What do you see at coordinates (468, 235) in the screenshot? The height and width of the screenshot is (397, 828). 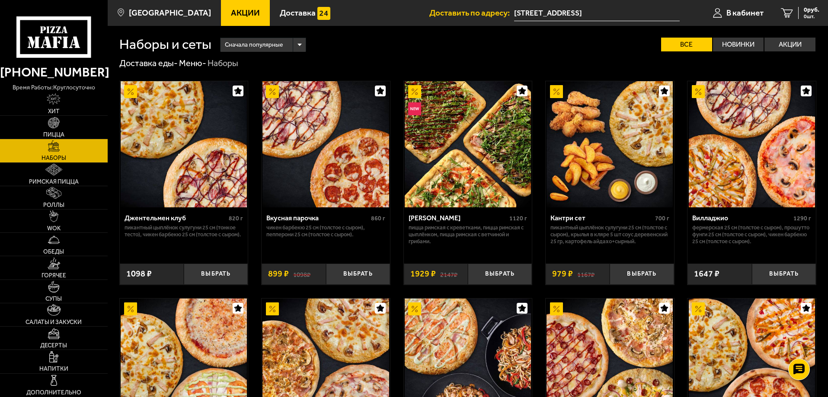 I see `p: Пицца Римская с креветками, Пицца Римская с цыплёнком, Пицца Римская с ветчиной и грибами.` at bounding box center [468, 235].